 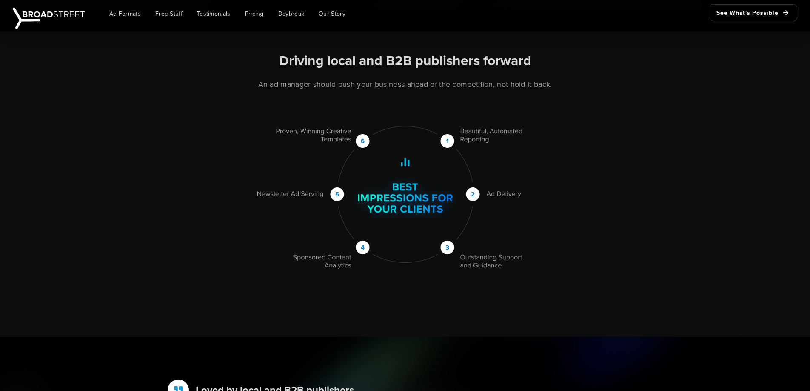 I want to click on a: Daybreak, so click(x=291, y=14).